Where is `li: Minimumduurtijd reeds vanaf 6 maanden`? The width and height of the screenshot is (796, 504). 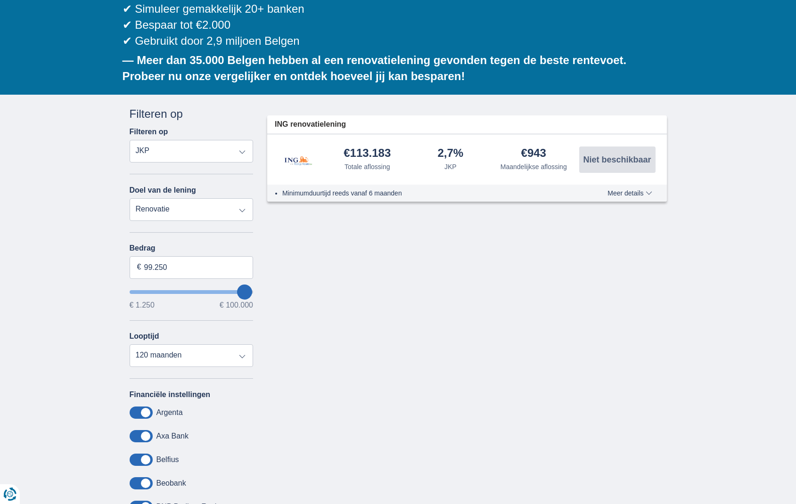
li: Minimumduurtijd reeds vanaf 6 maanden is located at coordinates (427, 193).